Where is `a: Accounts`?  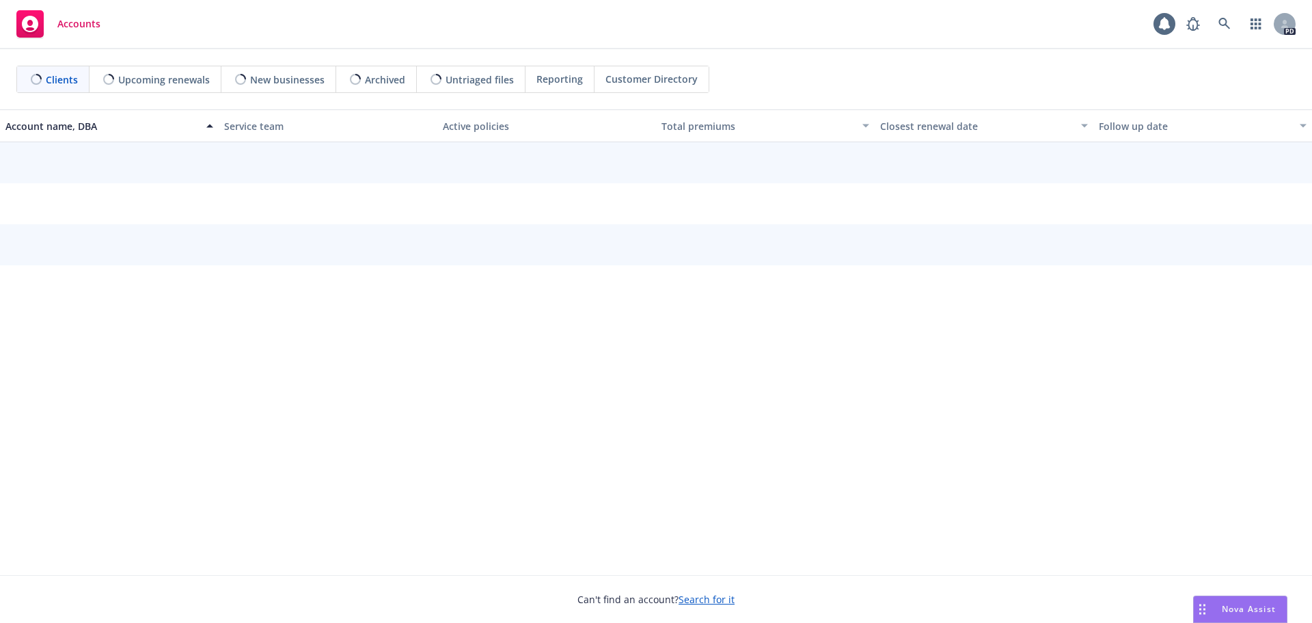 a: Accounts is located at coordinates (58, 24).